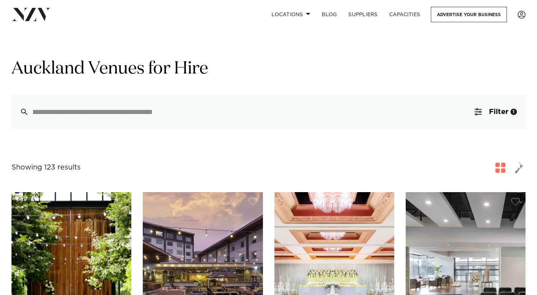 Image resolution: width=537 pixels, height=295 pixels. Describe the element at coordinates (268, 69) in the screenshot. I see `h1: Auckland Venues for Hire` at that location.